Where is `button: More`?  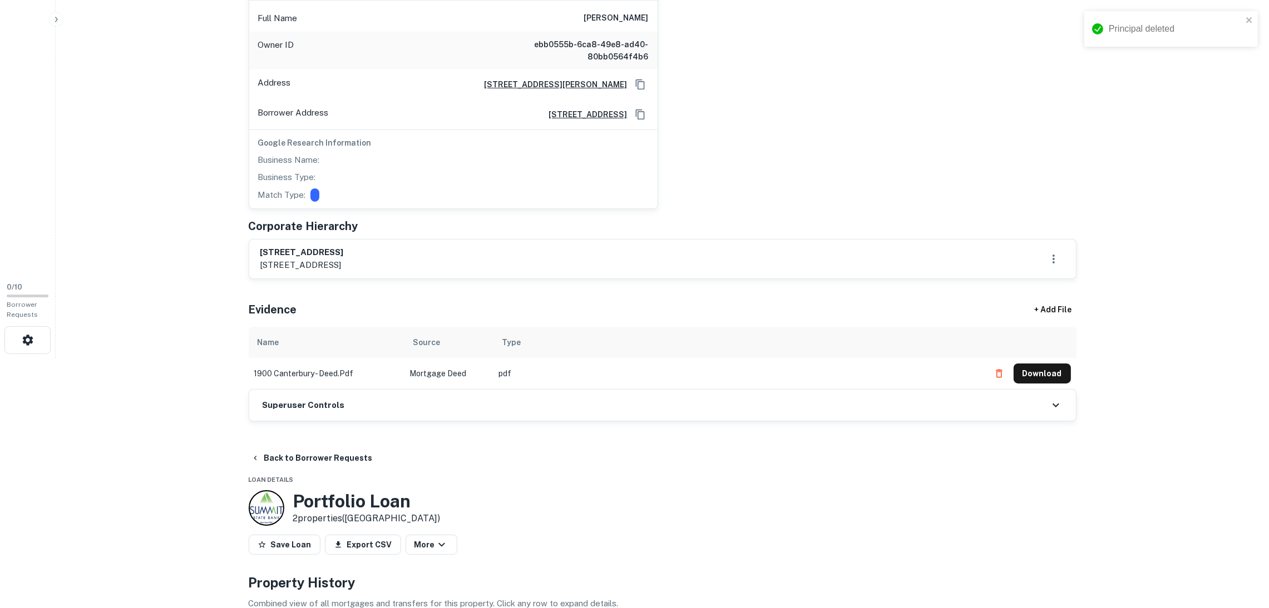
button: More is located at coordinates (431, 545).